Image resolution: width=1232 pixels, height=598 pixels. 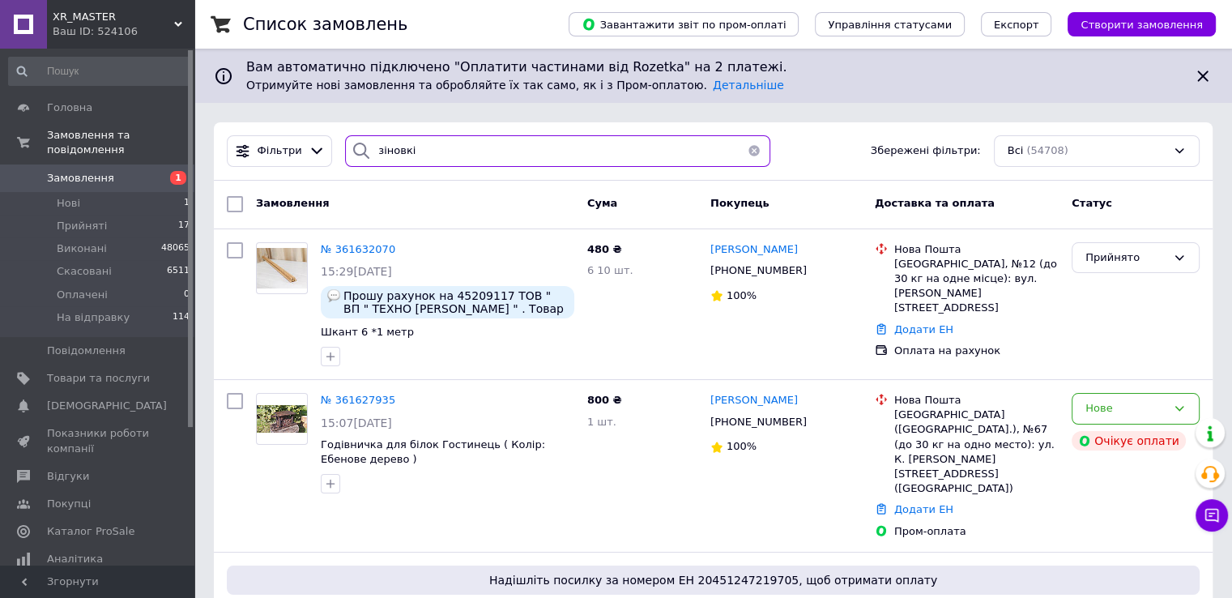 What do you see at coordinates (889, 24) in the screenshot?
I see `button: Управління статусами` at bounding box center [889, 24].